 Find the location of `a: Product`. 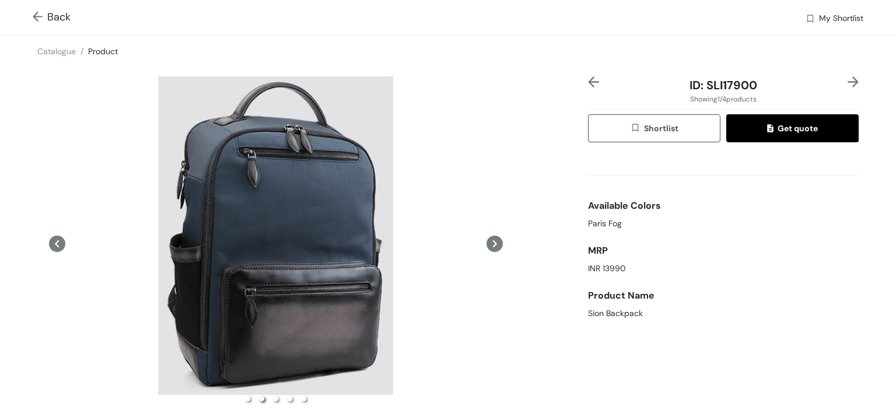

a: Product is located at coordinates (103, 51).